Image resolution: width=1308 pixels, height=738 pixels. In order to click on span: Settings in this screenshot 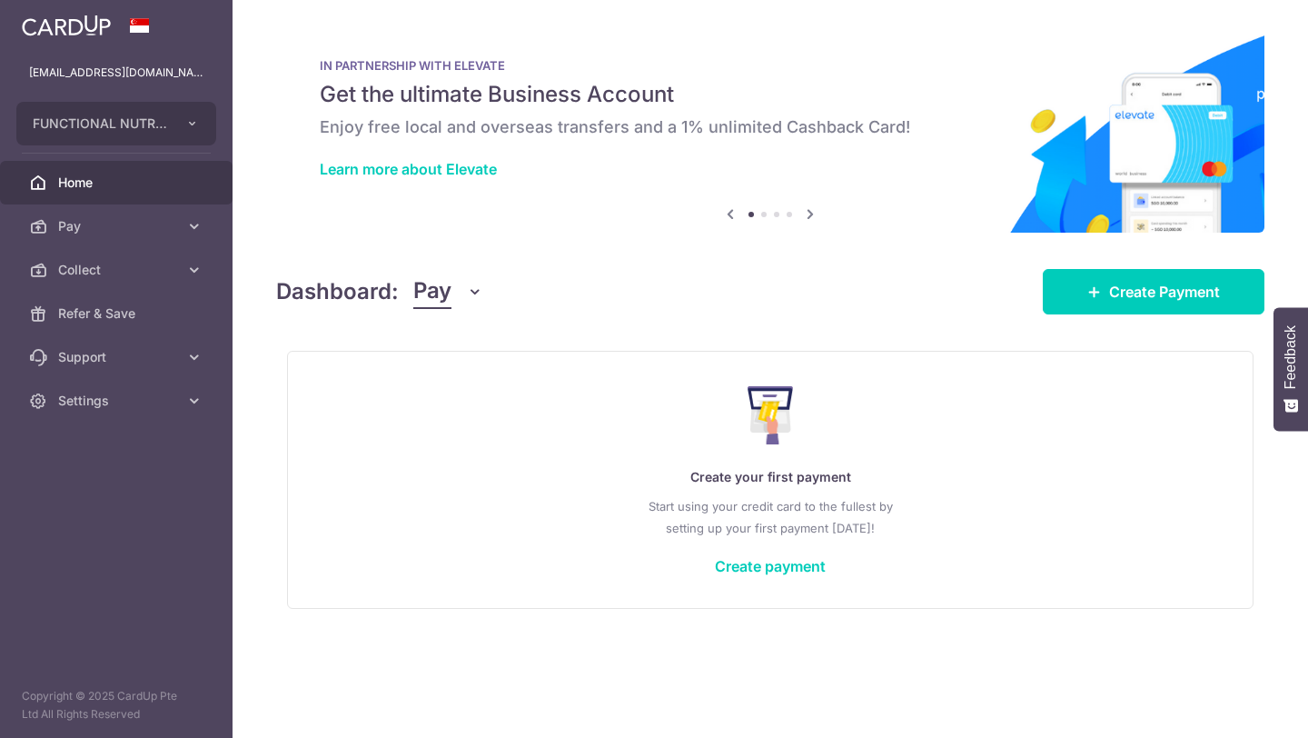, I will do `click(118, 401)`.